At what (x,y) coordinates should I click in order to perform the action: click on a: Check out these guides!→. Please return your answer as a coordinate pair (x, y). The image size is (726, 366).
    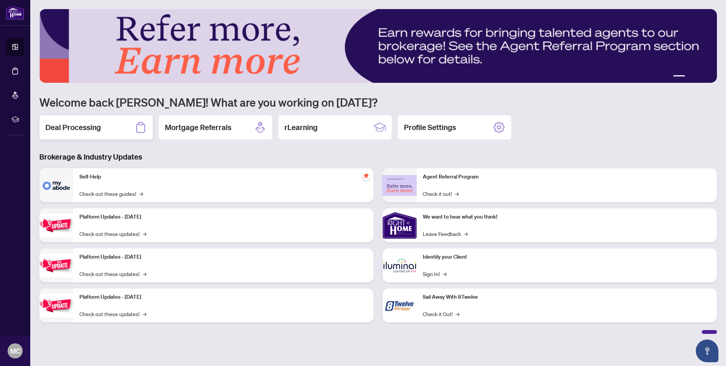
    Looking at the image, I should click on (111, 193).